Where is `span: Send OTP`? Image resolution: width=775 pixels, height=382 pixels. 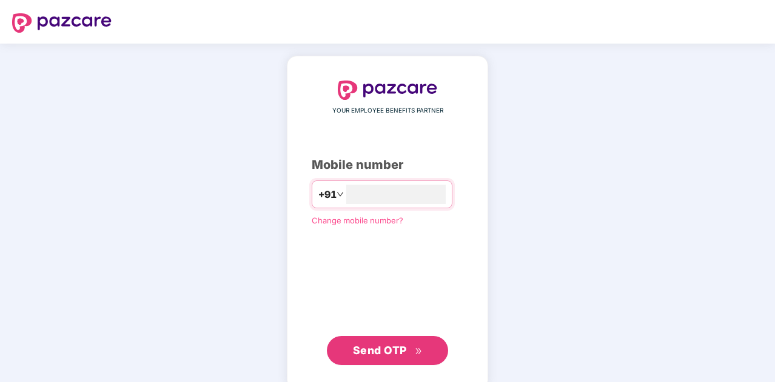 span: Send OTP is located at coordinates (379, 350).